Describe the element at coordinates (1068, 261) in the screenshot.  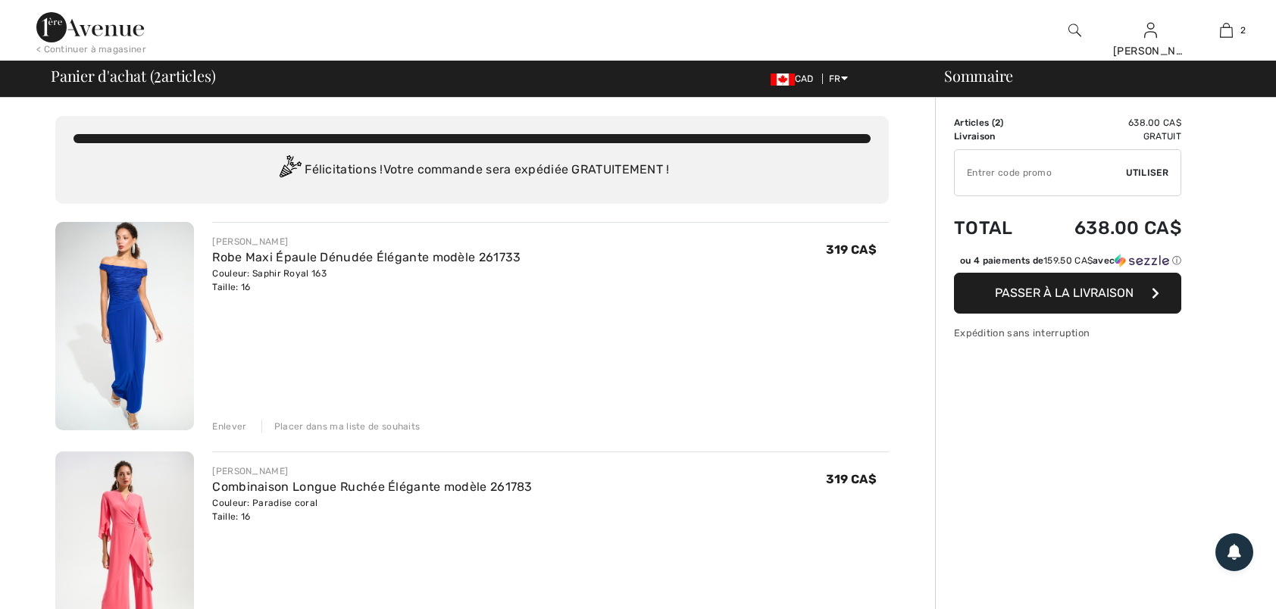
I see `span: 159.50 CA$` at that location.